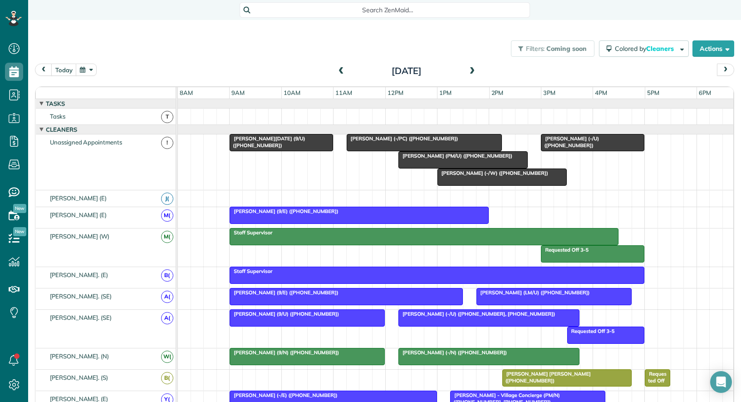  I want to click on span: Coming soon, so click(567, 49).